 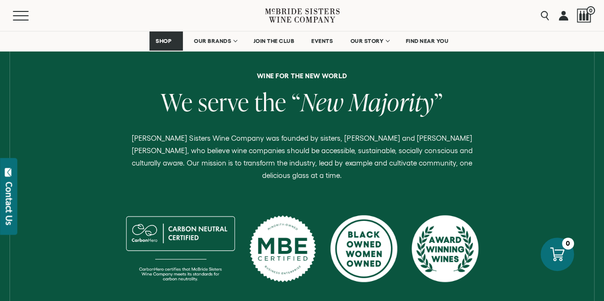 What do you see at coordinates (568, 243) in the screenshot?
I see `div: 0` at bounding box center [568, 243].